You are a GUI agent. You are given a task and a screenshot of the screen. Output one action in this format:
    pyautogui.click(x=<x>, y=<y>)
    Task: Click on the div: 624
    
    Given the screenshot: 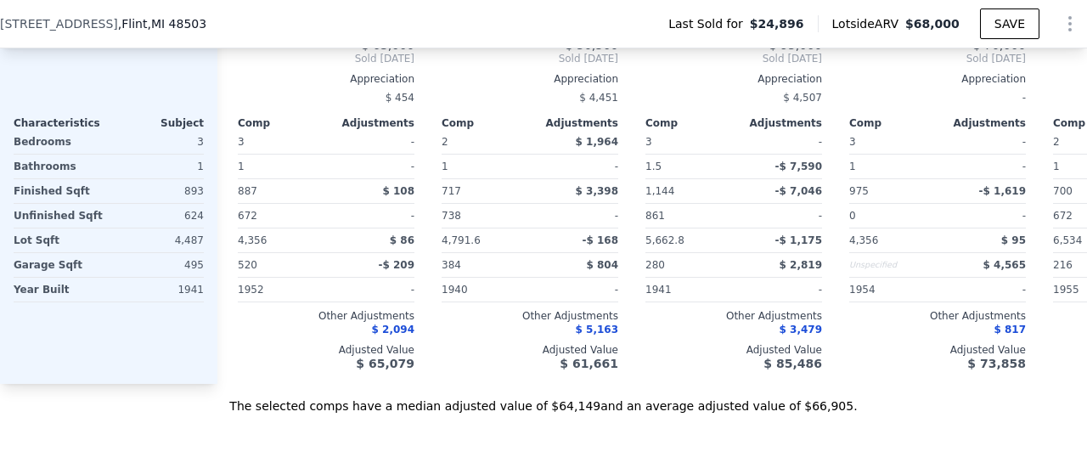 What is the action you would take?
    pyautogui.click(x=158, y=216)
    